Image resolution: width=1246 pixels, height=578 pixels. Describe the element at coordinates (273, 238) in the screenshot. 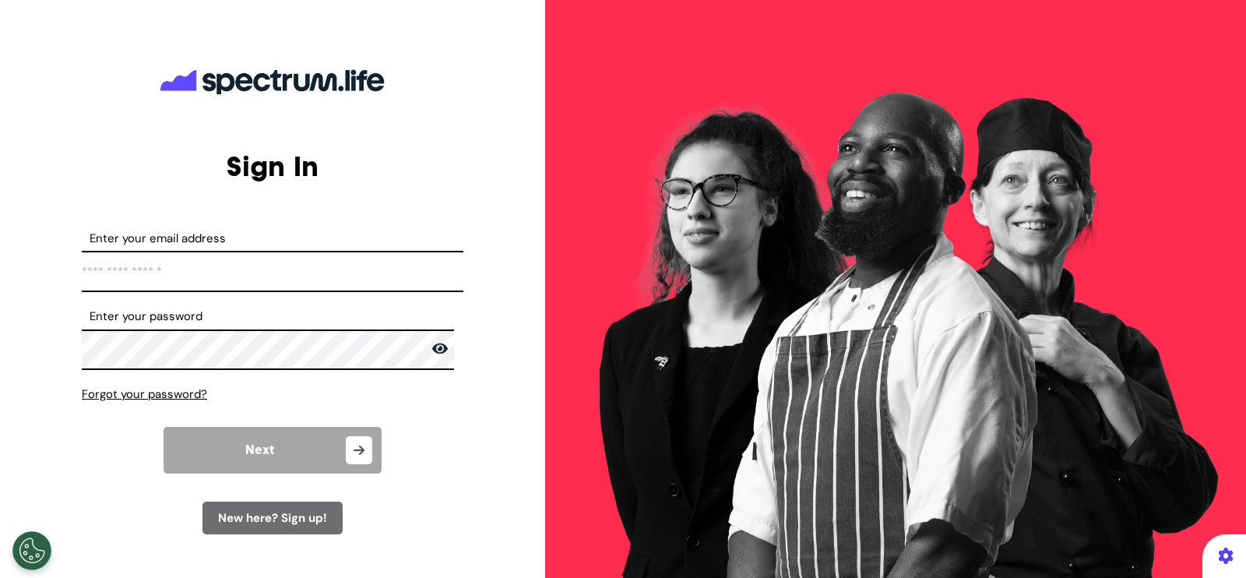

I see `label: Enter your email address` at that location.